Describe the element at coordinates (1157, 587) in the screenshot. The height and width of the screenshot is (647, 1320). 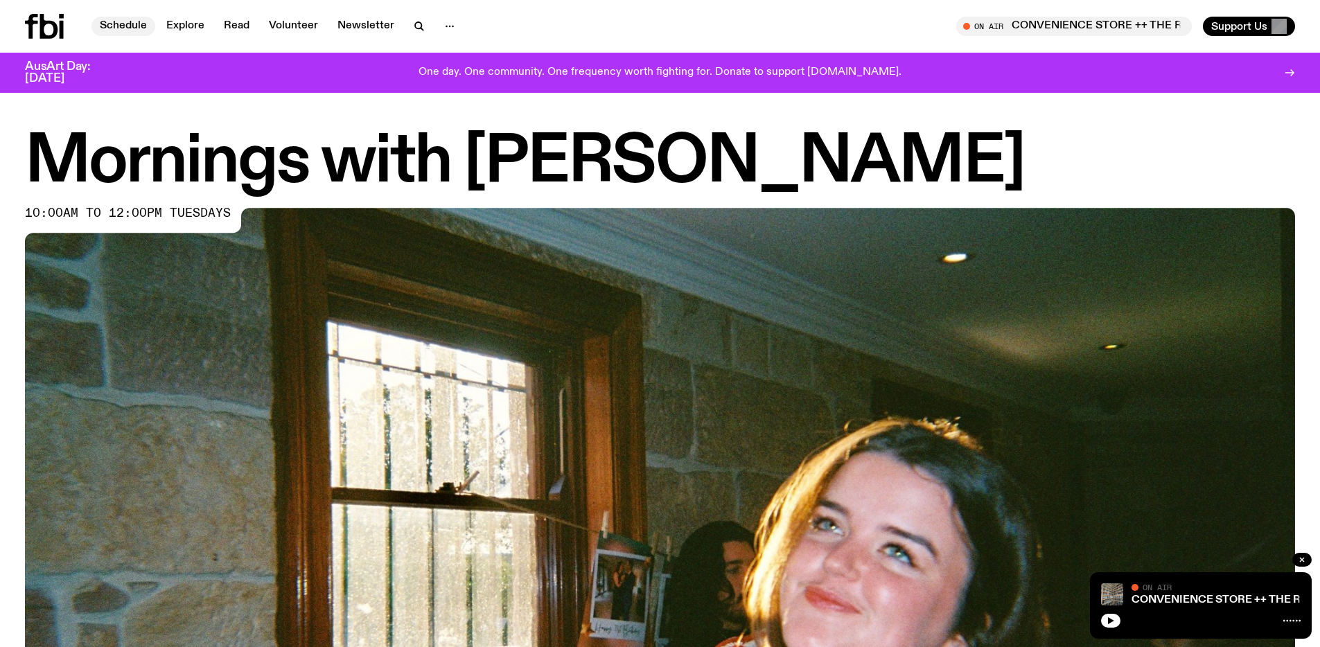
I see `span: On Air` at that location.